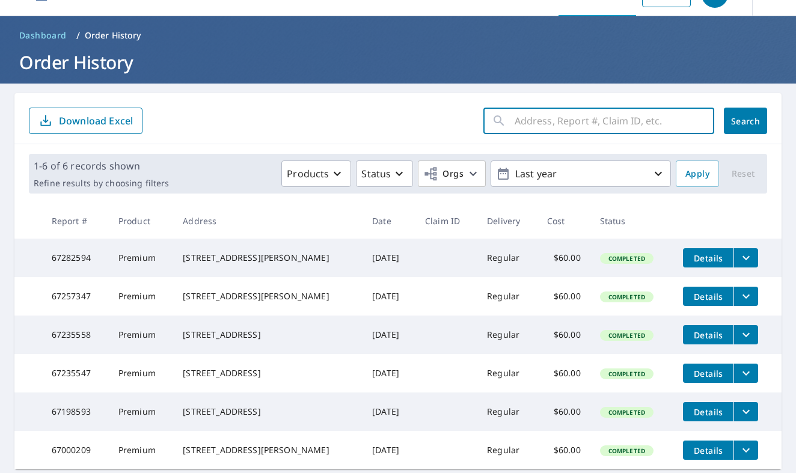  Describe the element at coordinates (745, 121) in the screenshot. I see `button: Search` at that location.